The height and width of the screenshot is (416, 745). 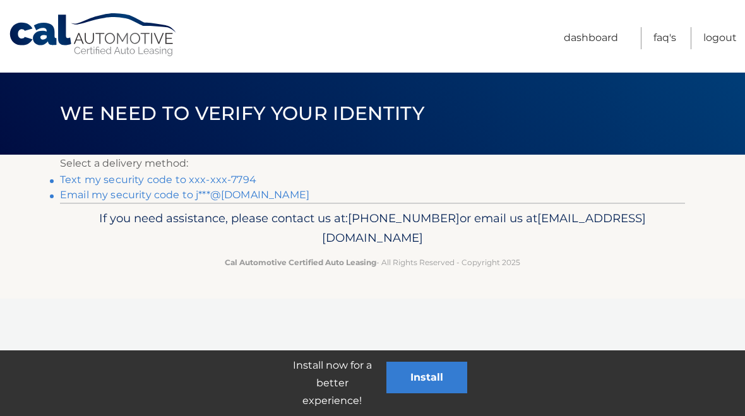 What do you see at coordinates (720, 38) in the screenshot?
I see `a: Logout` at bounding box center [720, 38].